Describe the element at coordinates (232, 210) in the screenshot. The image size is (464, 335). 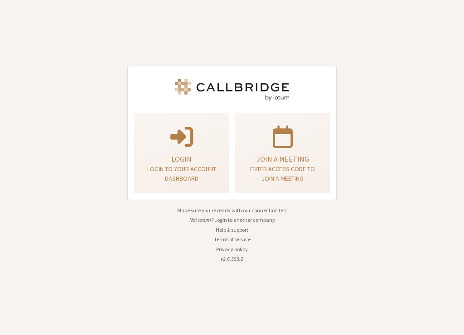
I see `a: Make sure you're ready with our connection test` at that location.